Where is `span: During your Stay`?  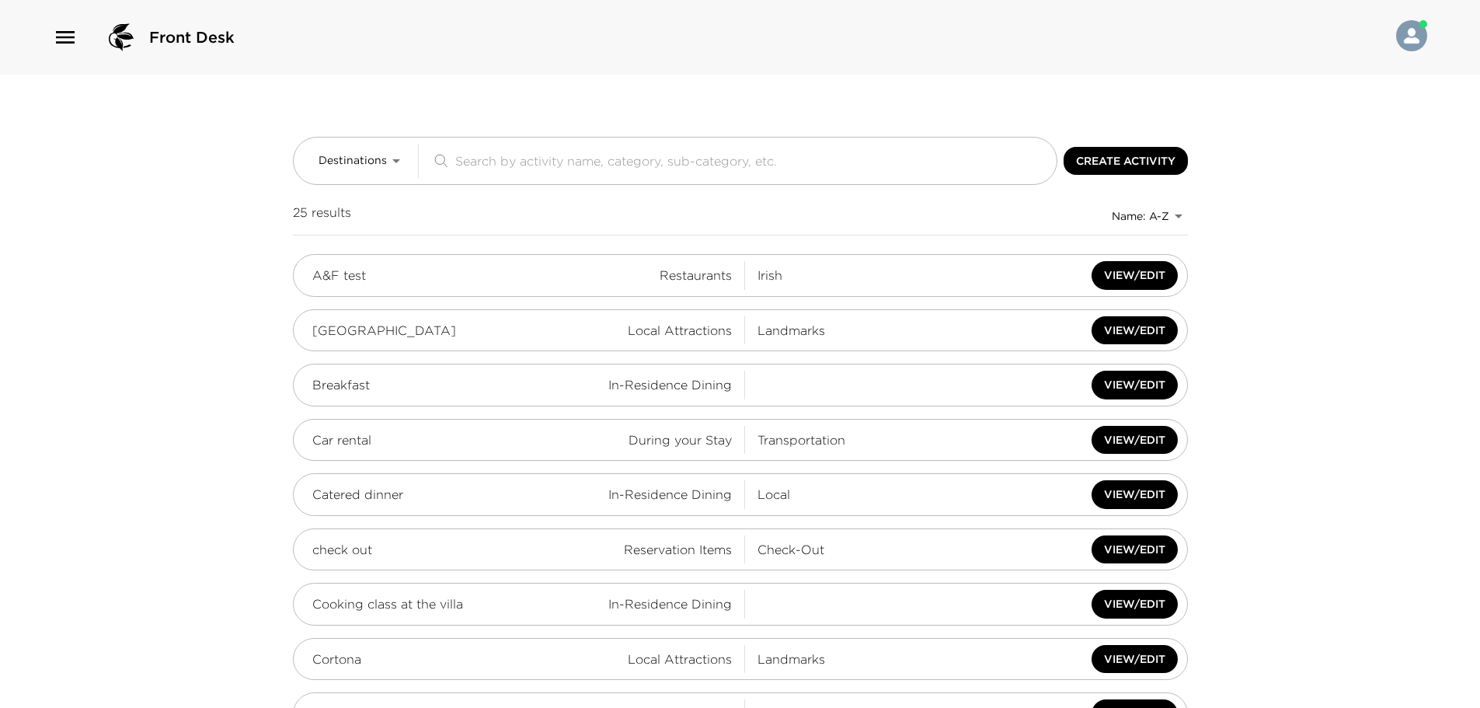 span: During your Stay is located at coordinates (680, 440).